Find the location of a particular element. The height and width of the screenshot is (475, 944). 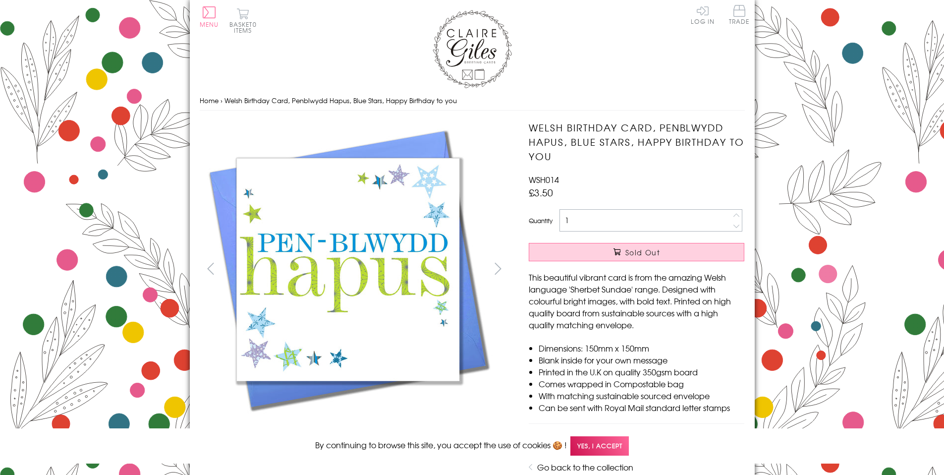

img: Claire Giles Greetings Cards is located at coordinates (472, 49).